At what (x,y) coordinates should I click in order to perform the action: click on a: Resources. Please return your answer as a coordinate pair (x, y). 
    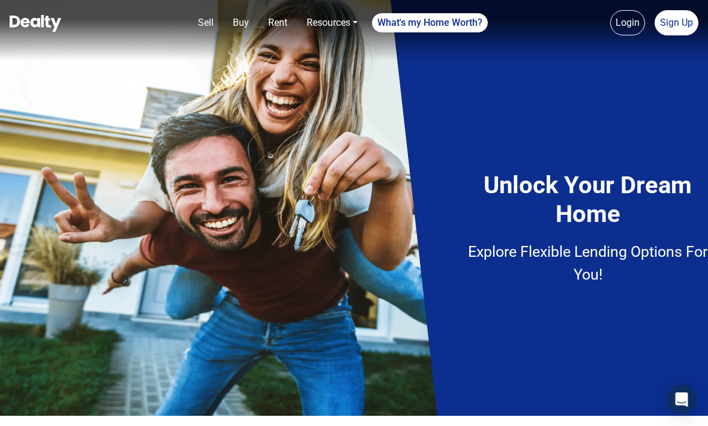
    Looking at the image, I should click on (332, 23).